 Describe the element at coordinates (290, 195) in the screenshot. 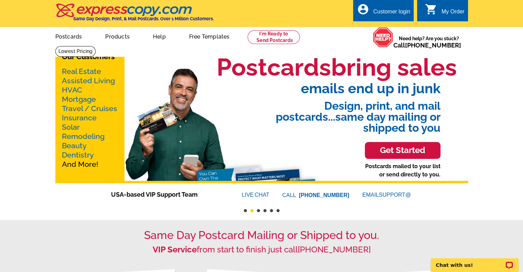

I see `font: CALL` at that location.